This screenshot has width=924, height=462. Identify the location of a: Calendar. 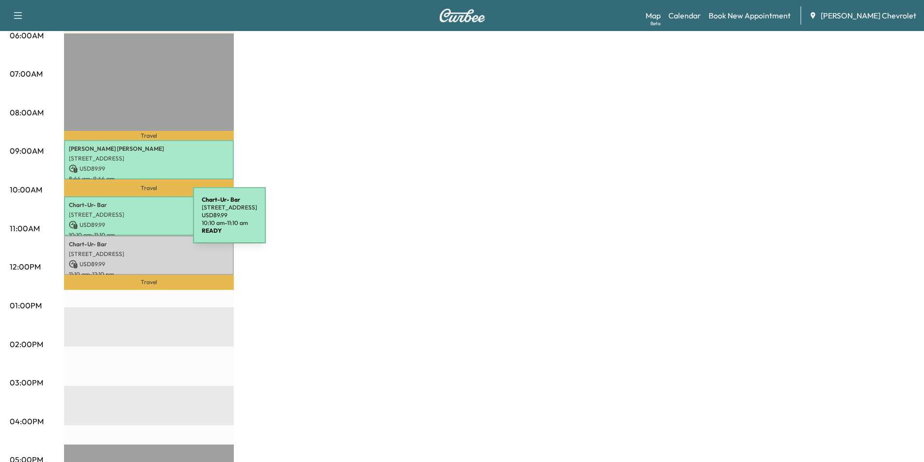
(684, 16).